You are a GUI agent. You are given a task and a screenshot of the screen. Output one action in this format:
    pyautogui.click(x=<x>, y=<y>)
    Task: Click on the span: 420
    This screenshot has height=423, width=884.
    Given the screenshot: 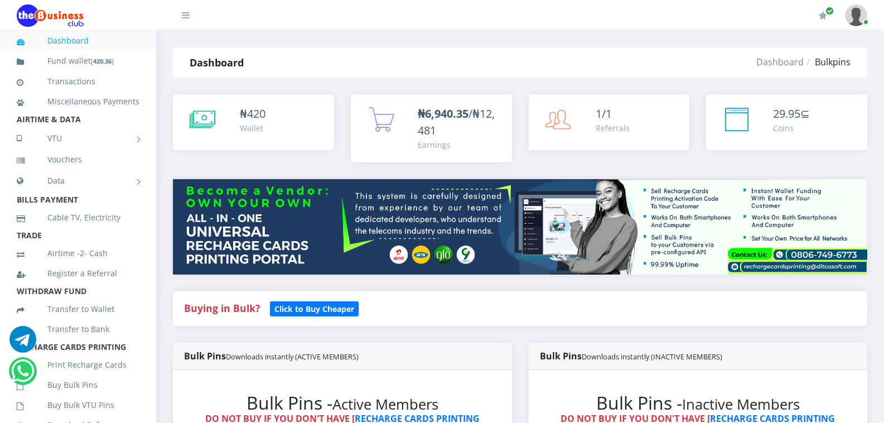 What is the action you would take?
    pyautogui.click(x=256, y=113)
    